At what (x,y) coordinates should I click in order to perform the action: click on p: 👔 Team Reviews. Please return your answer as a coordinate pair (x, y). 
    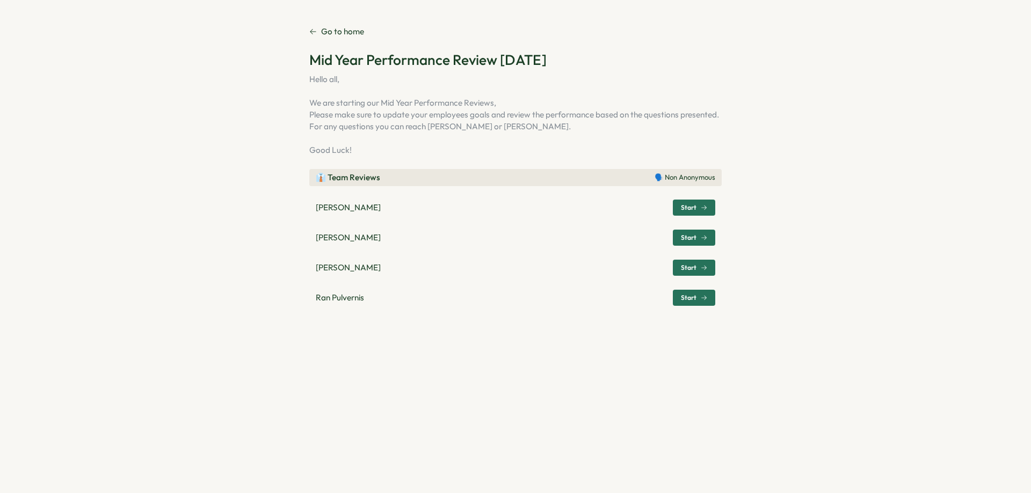
    Looking at the image, I should click on (348, 178).